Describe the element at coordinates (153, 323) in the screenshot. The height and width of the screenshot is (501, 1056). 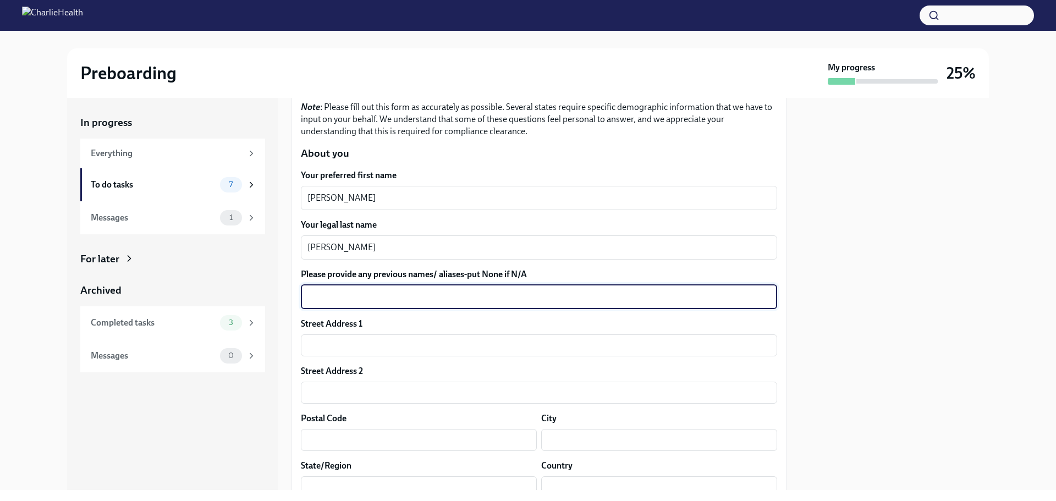
I see `div: Completed tasks` at that location.